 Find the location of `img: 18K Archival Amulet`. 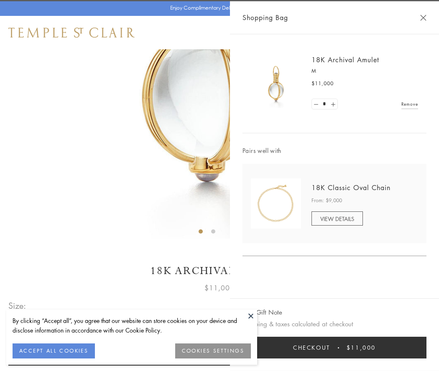

img: 18K Archival Amulet is located at coordinates (276, 84).